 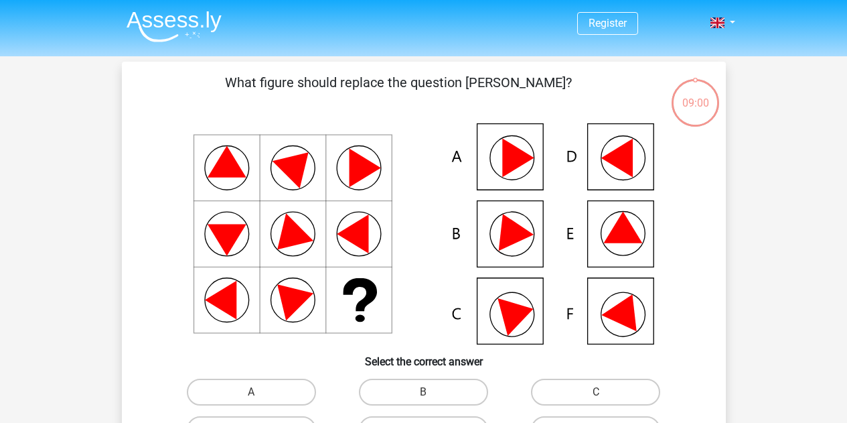 I want to click on img: Assessly, so click(x=174, y=26).